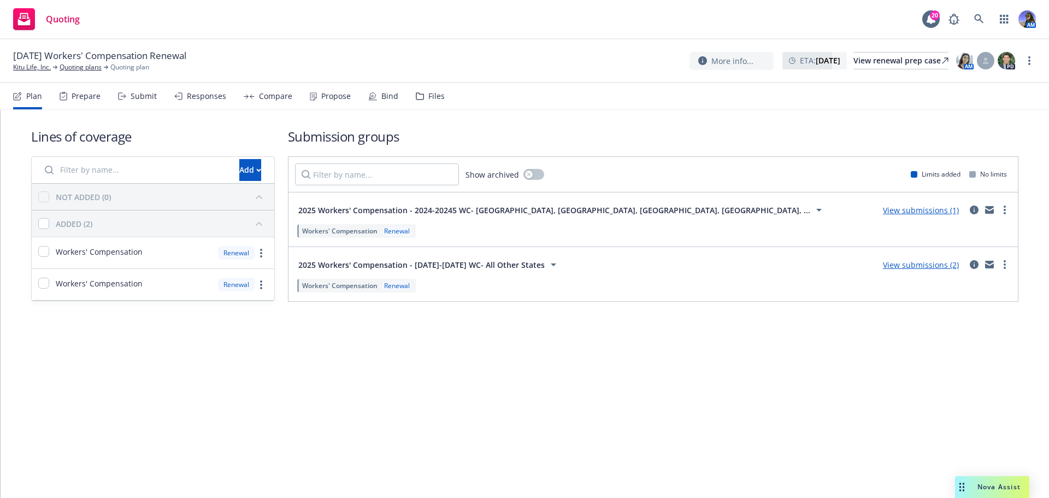 Image resolution: width=1049 pixels, height=498 pixels. Describe the element at coordinates (962, 487) in the screenshot. I see `div: Drag to move` at that location.